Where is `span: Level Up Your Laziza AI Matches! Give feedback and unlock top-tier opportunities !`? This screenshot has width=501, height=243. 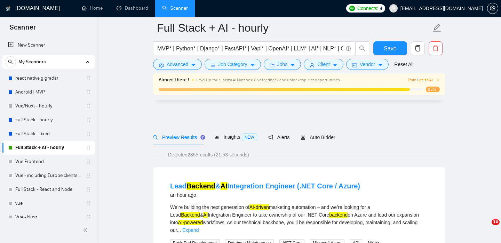 span: Level Up Your Laziza AI Matches! Give feedback and unlock top-tier opportunities ! is located at coordinates (269, 80).